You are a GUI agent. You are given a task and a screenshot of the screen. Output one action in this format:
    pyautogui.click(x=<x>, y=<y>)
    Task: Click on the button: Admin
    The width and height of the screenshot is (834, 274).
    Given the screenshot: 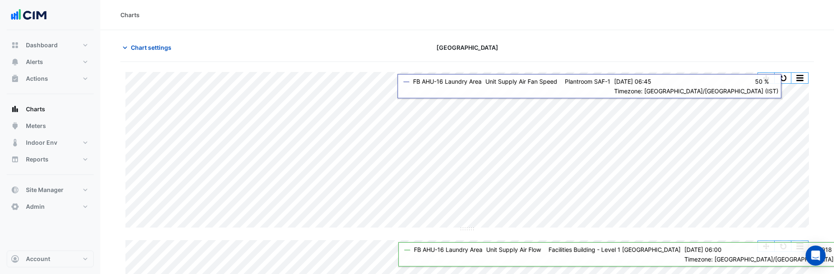 What is the action you would take?
    pyautogui.click(x=50, y=206)
    